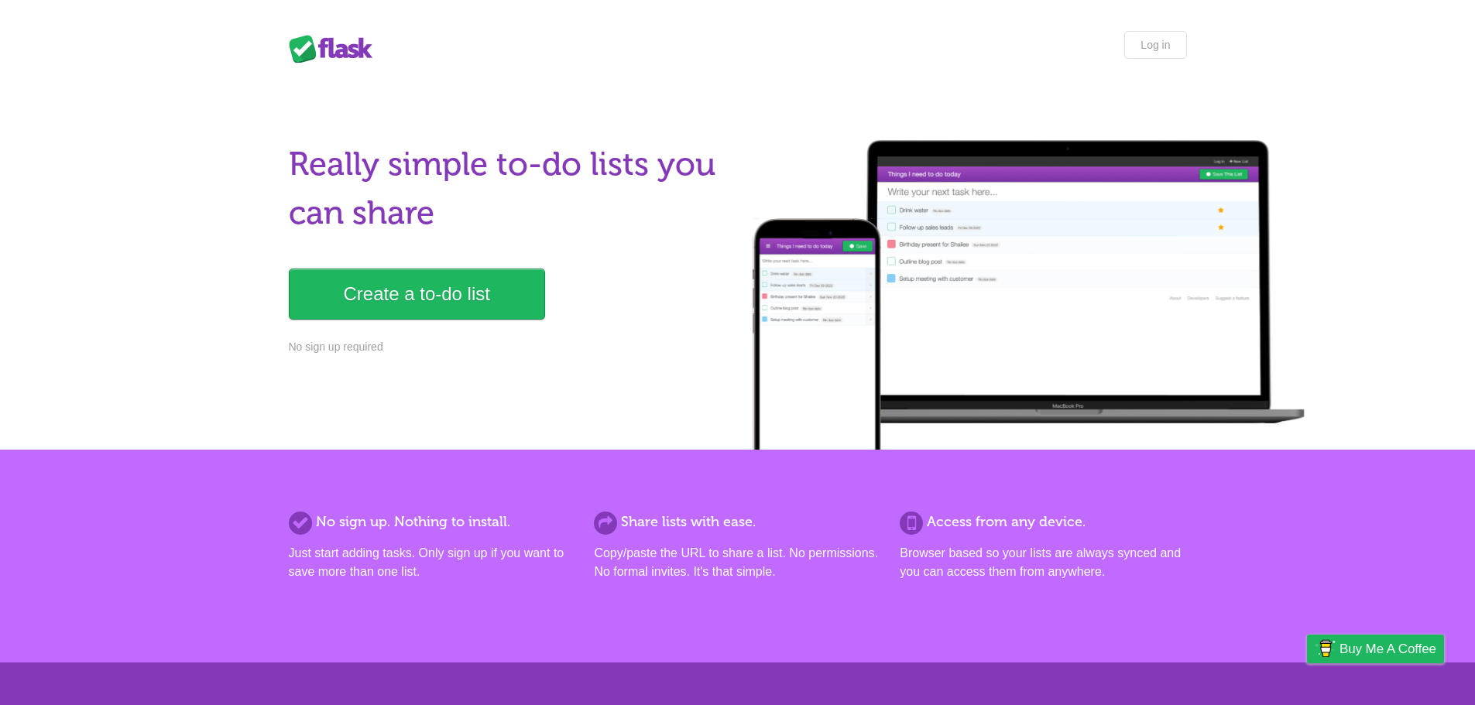 Image resolution: width=1475 pixels, height=705 pixels. I want to click on img: Buy me a coffee, so click(1325, 649).